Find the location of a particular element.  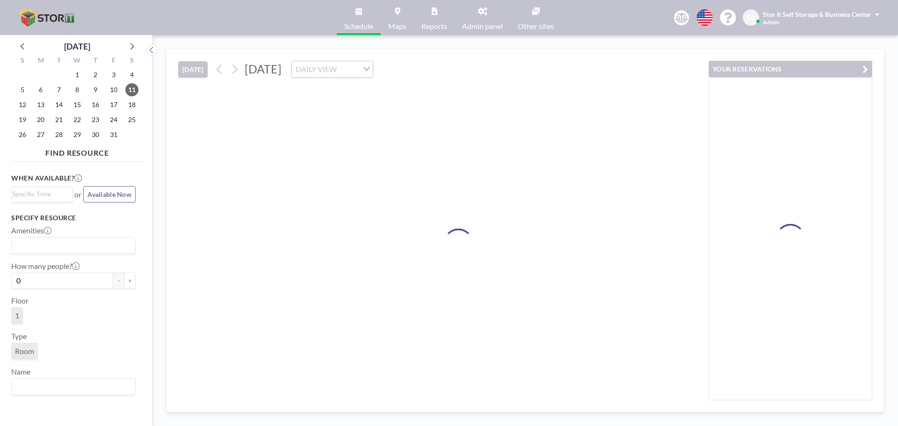

span: Wednesday, October 8, 2025 is located at coordinates (77, 90).